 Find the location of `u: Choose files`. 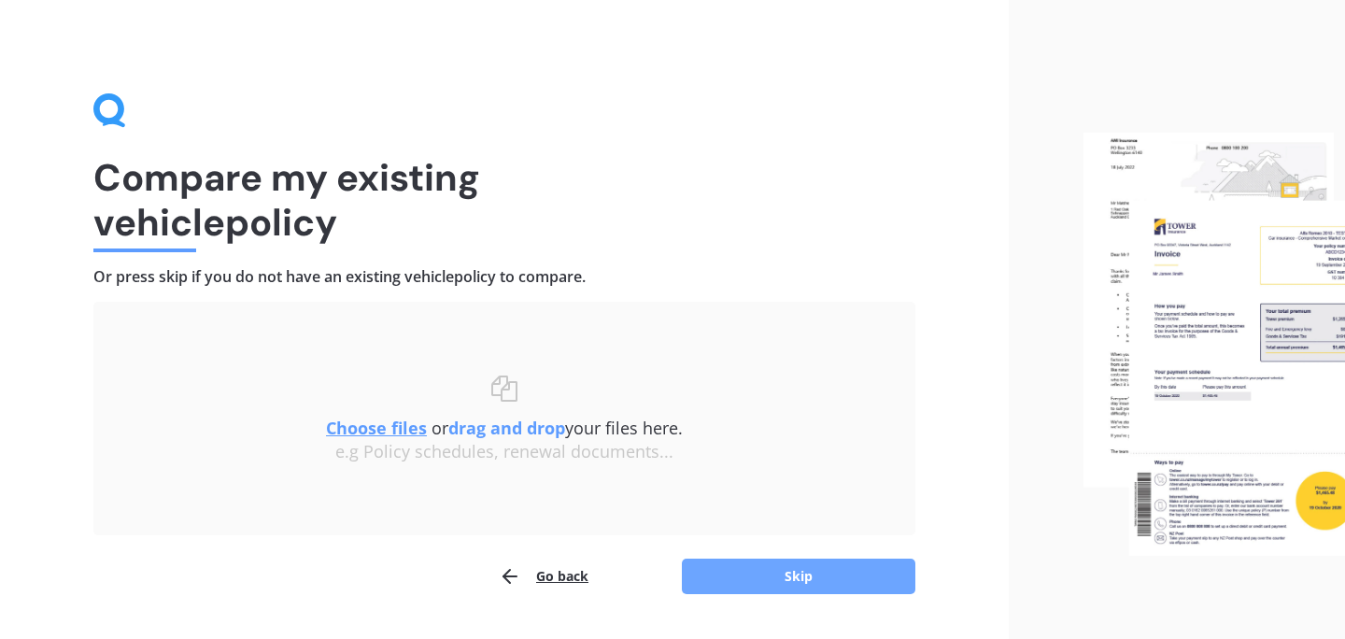

u: Choose files is located at coordinates (376, 428).